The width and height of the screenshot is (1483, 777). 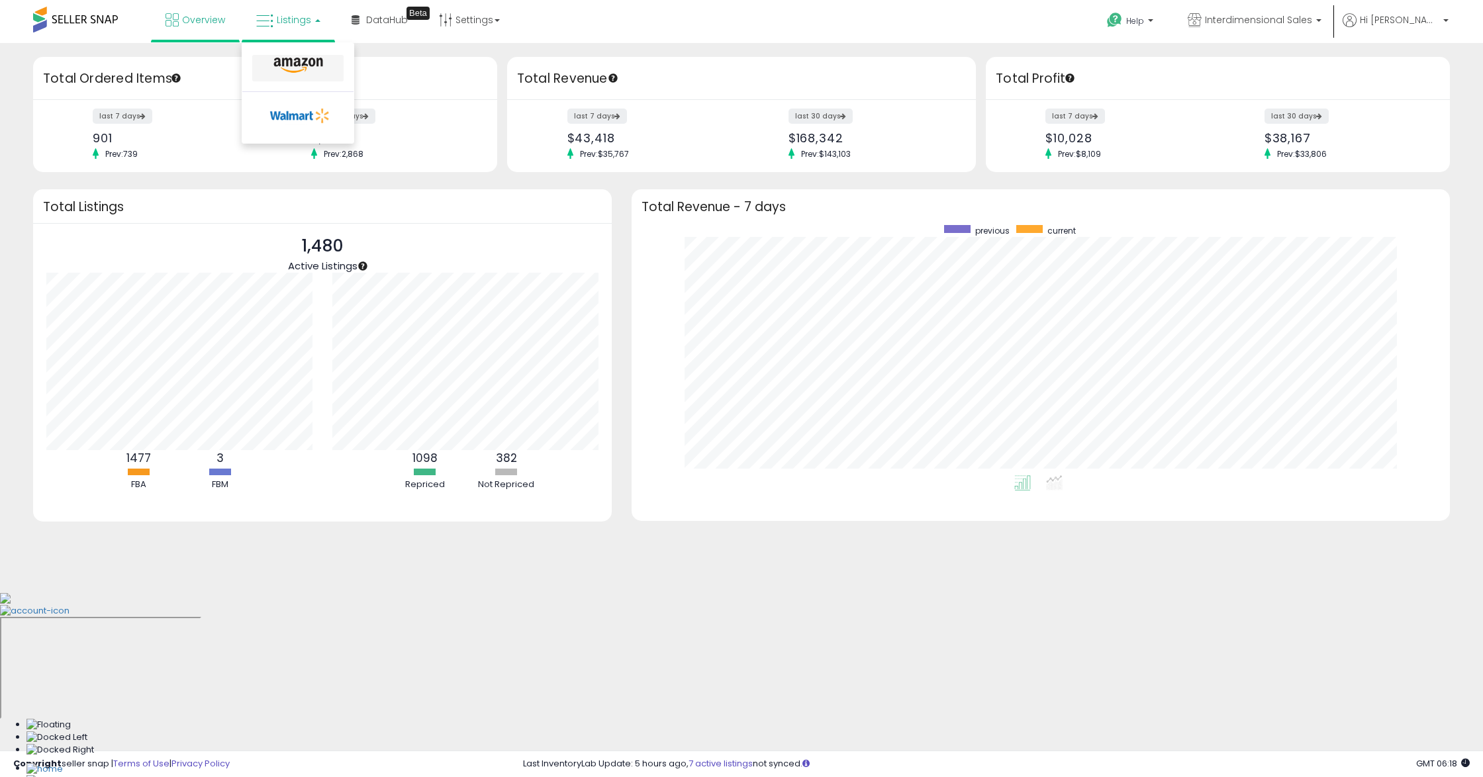 What do you see at coordinates (322, 207) in the screenshot?
I see `h3: Total Listings` at bounding box center [322, 207].